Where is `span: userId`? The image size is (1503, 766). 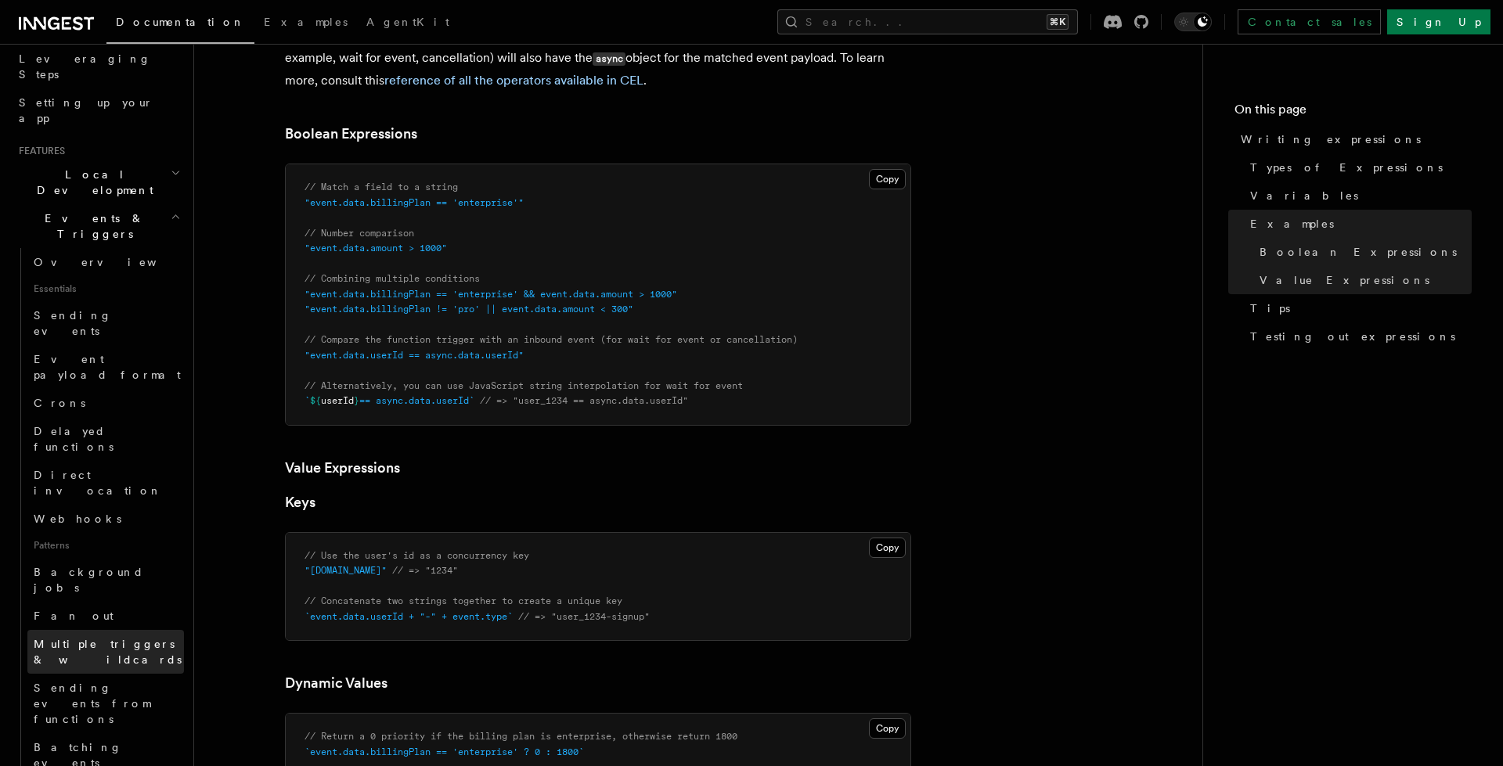 span: userId is located at coordinates (337, 401).